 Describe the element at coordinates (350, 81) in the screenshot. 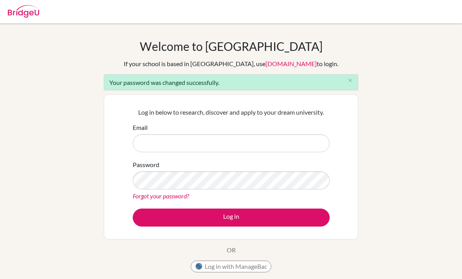

I see `button: Close` at that location.